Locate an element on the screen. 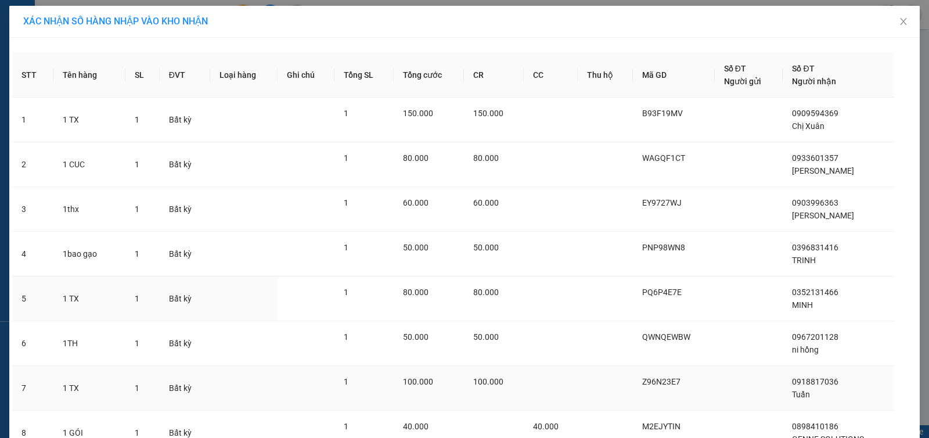  span: 0967201128 is located at coordinates (816, 337).